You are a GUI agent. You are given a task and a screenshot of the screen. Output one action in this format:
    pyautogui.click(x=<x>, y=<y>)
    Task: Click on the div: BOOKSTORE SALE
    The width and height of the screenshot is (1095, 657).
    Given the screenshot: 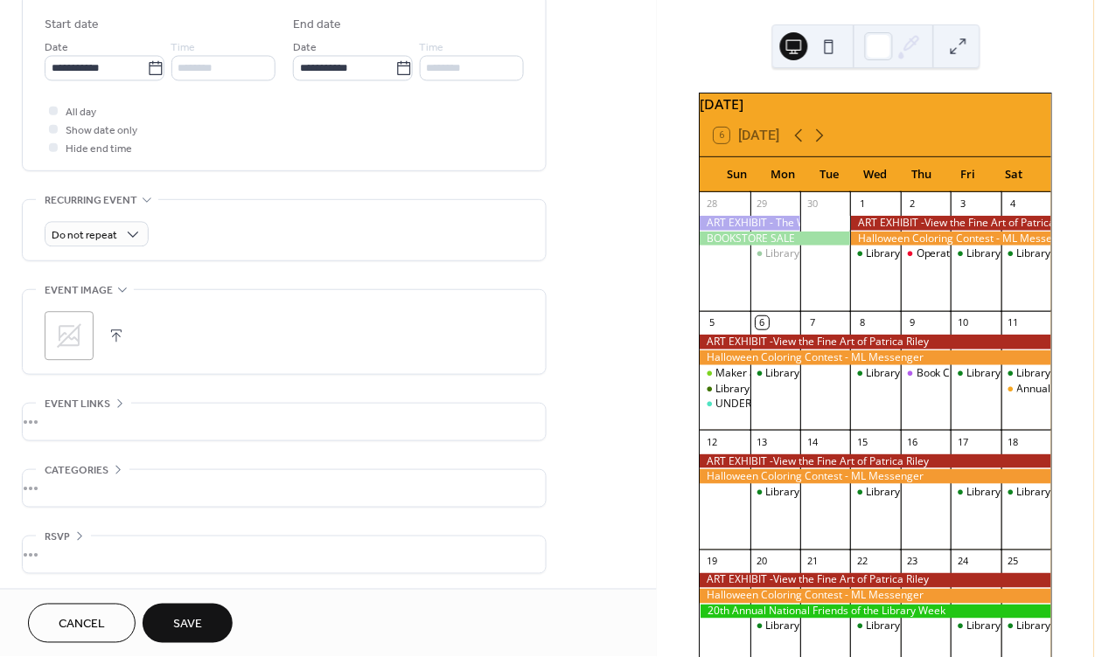 What is the action you would take?
    pyautogui.click(x=776, y=239)
    